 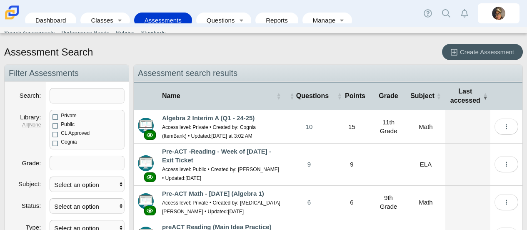 I want to click on label: Grade, so click(x=31, y=162).